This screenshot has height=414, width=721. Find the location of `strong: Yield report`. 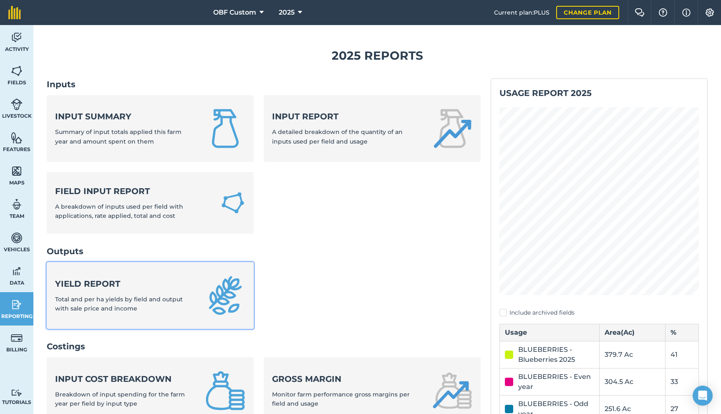

strong: Yield report is located at coordinates (125, 284).